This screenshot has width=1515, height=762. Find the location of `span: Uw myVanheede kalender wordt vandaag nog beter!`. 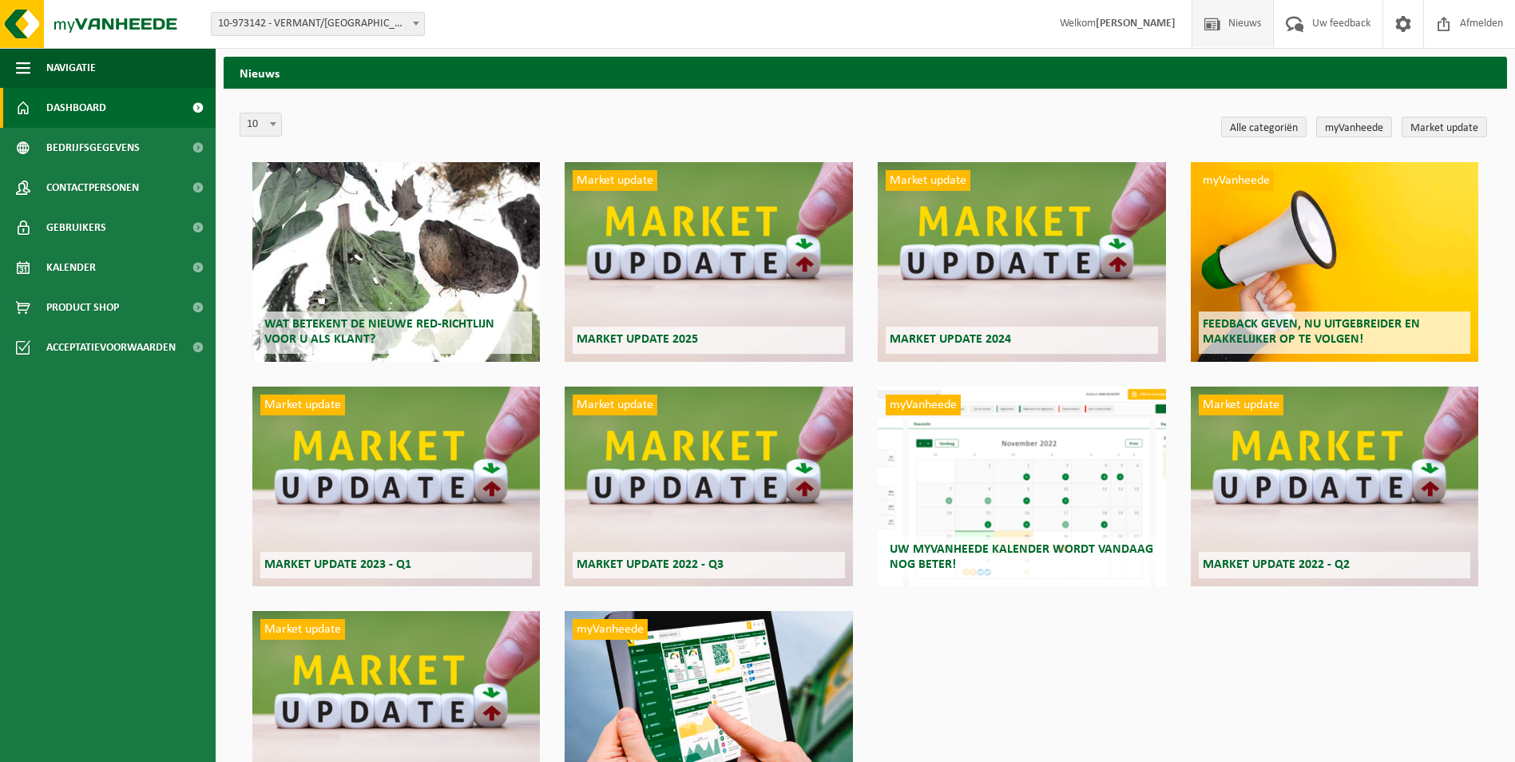

span: Uw myVanheede kalender wordt vandaag nog beter! is located at coordinates (1021, 557).